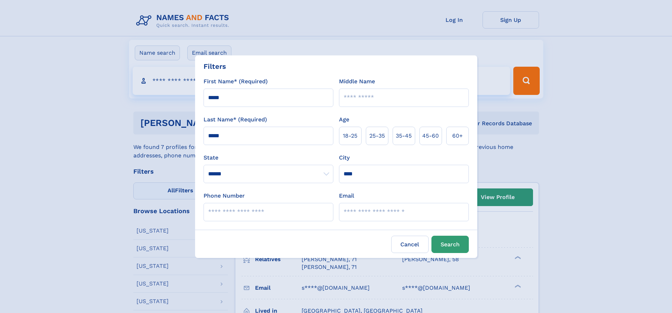 The width and height of the screenshot is (672, 313). I want to click on label: Age, so click(344, 120).